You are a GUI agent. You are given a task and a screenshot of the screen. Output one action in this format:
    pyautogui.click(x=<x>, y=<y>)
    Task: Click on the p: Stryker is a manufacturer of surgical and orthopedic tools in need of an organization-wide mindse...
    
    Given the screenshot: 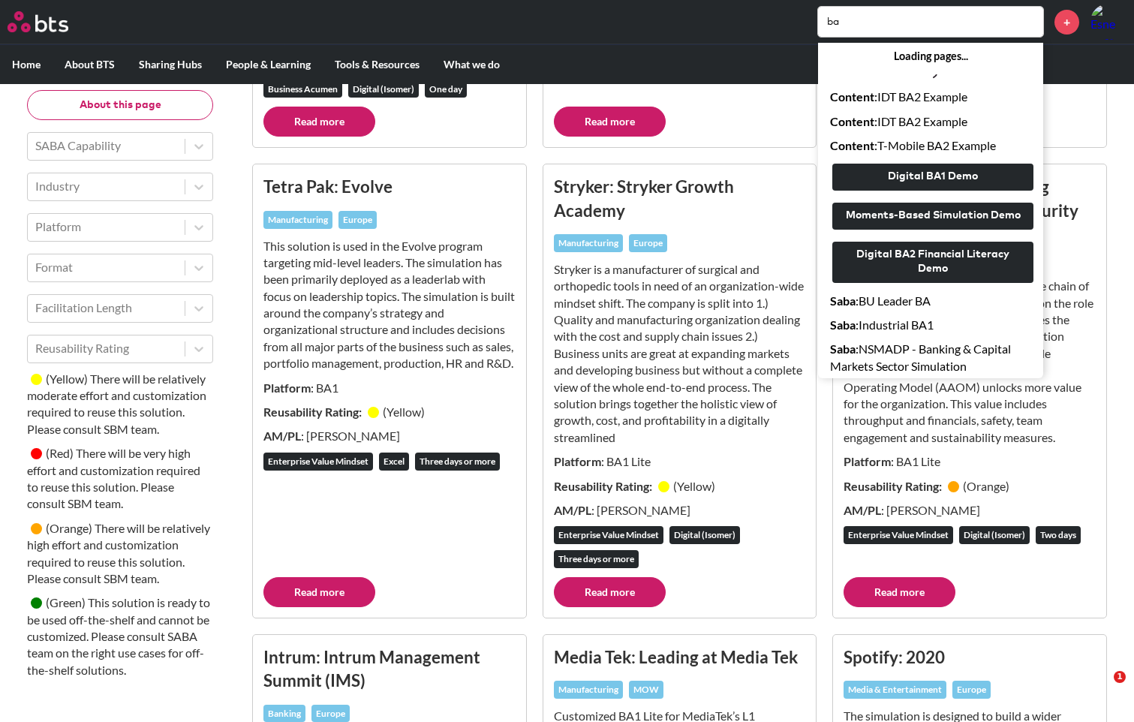 What is the action you would take?
    pyautogui.click(x=680, y=354)
    